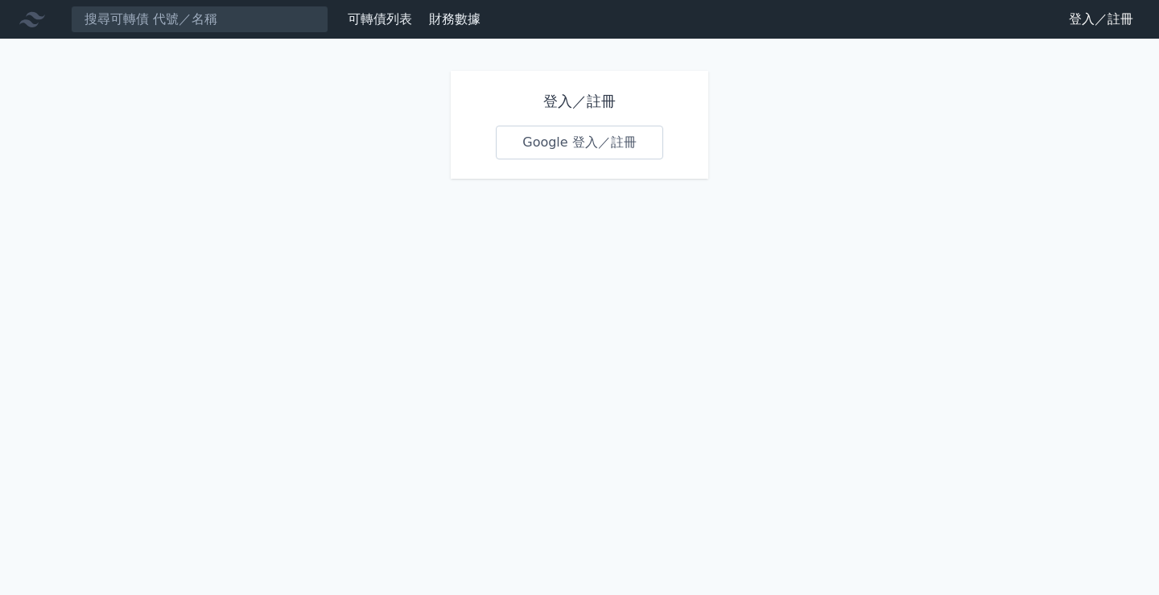  I want to click on a: Google 登入／註冊, so click(580, 143).